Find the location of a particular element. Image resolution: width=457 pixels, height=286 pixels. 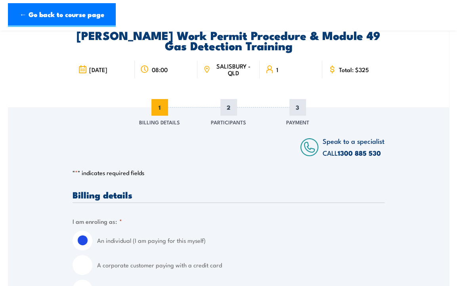

label: A corporate customer paying with a credit card is located at coordinates (241, 265).